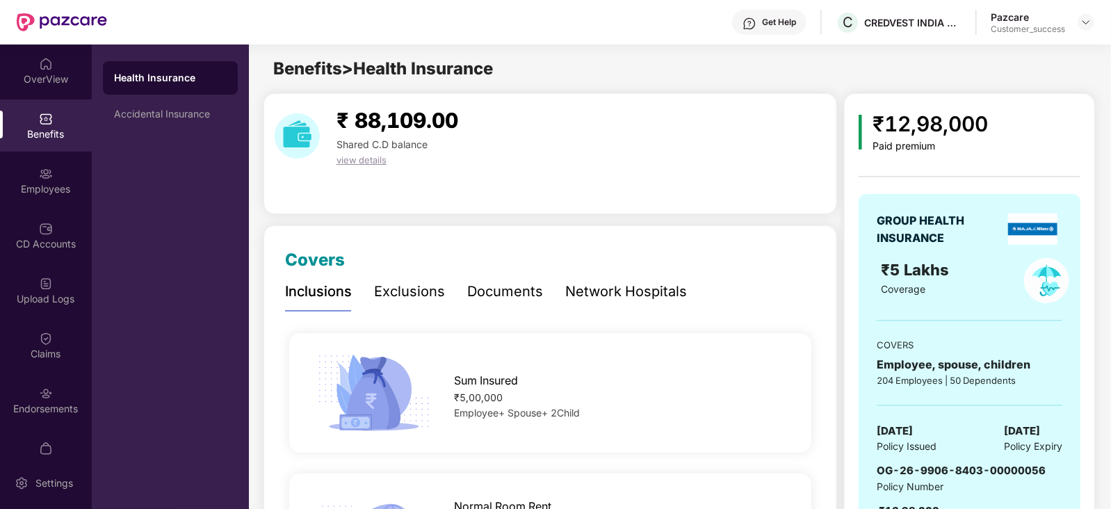  What do you see at coordinates (750, 24) in the screenshot?
I see `img: svg+xml;base64,PHN2ZyBpZD0iSGVscC0zMngzMiIgeG1sbnM9Imh0dHA6Ly93d3cudzMub3JnLzIwMDAvc3ZnIiB3aWR0aD...` at bounding box center [750, 24].